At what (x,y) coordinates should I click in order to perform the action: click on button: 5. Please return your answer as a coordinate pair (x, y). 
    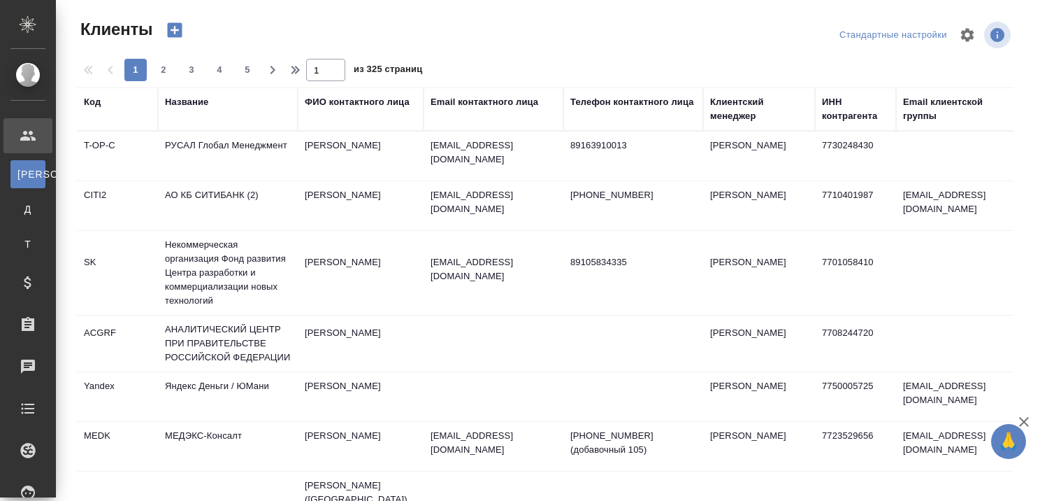
    Looking at the image, I should click on (248, 70).